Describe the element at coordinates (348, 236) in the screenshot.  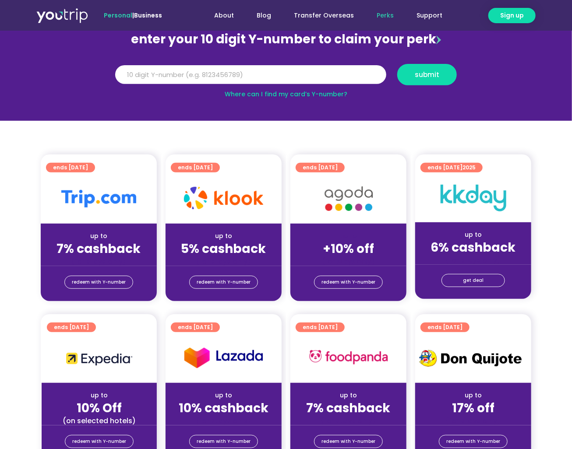
I see `span: up to` at that location.